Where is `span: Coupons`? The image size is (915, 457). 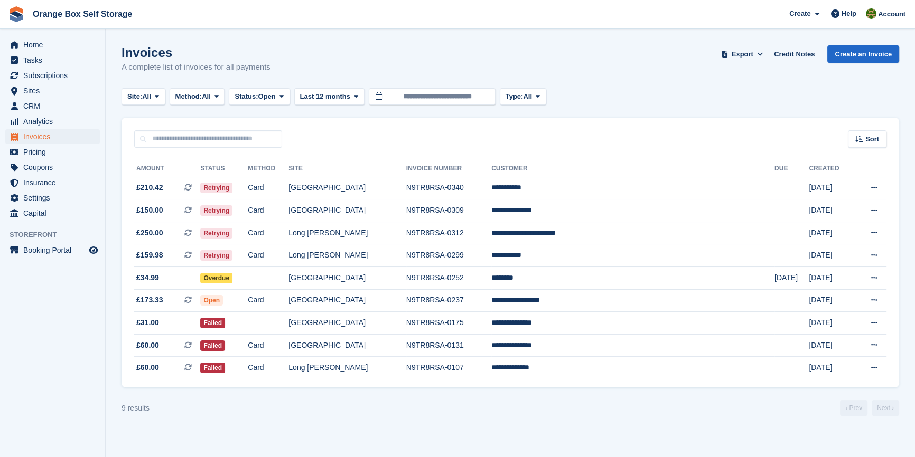
span: Coupons is located at coordinates (55, 167).